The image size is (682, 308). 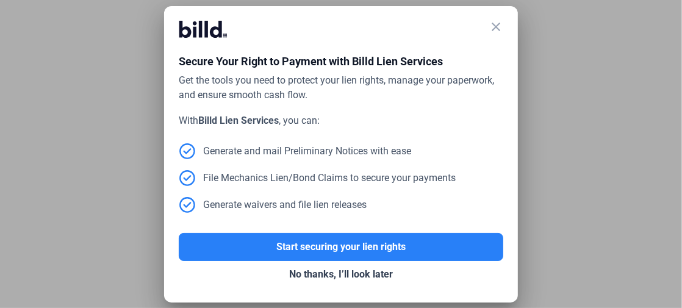 What do you see at coordinates (341, 247) in the screenshot?
I see `button: Start securing your lien rights` at bounding box center [341, 247].